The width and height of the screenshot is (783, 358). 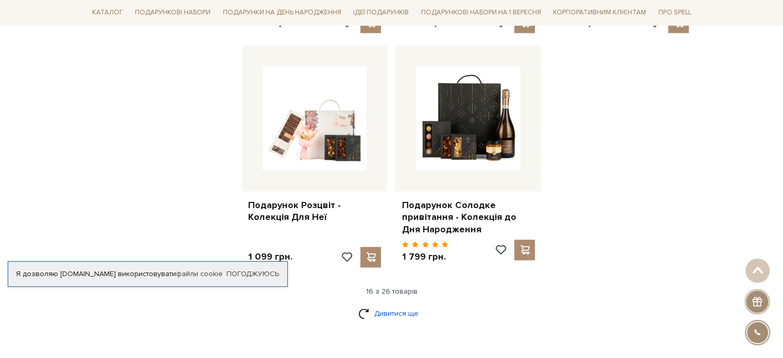 I want to click on a: Подарункові набори на 1 Вересня, so click(x=481, y=13).